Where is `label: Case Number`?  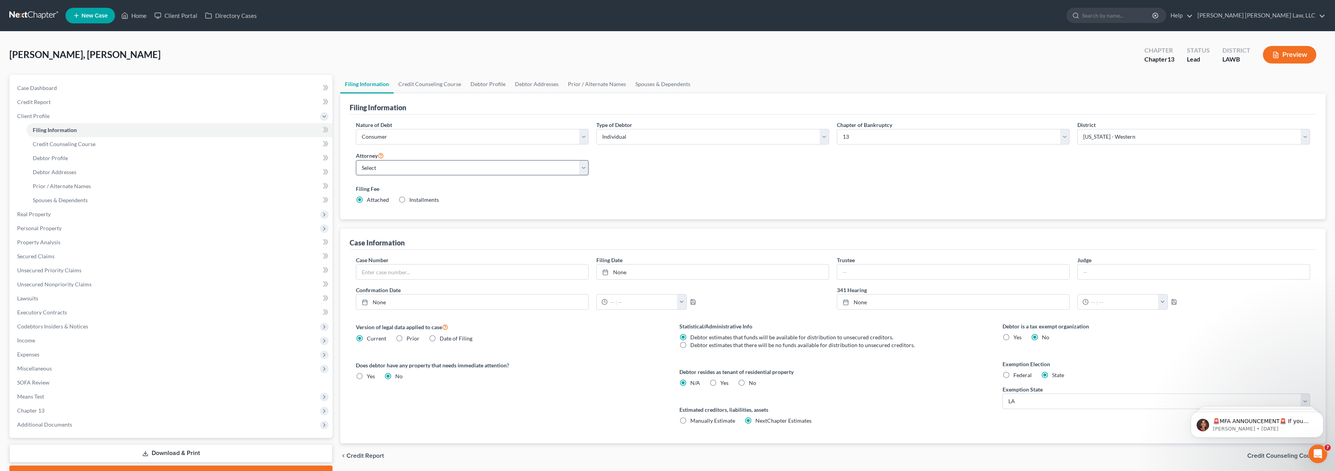
label: Case Number is located at coordinates (372, 260).